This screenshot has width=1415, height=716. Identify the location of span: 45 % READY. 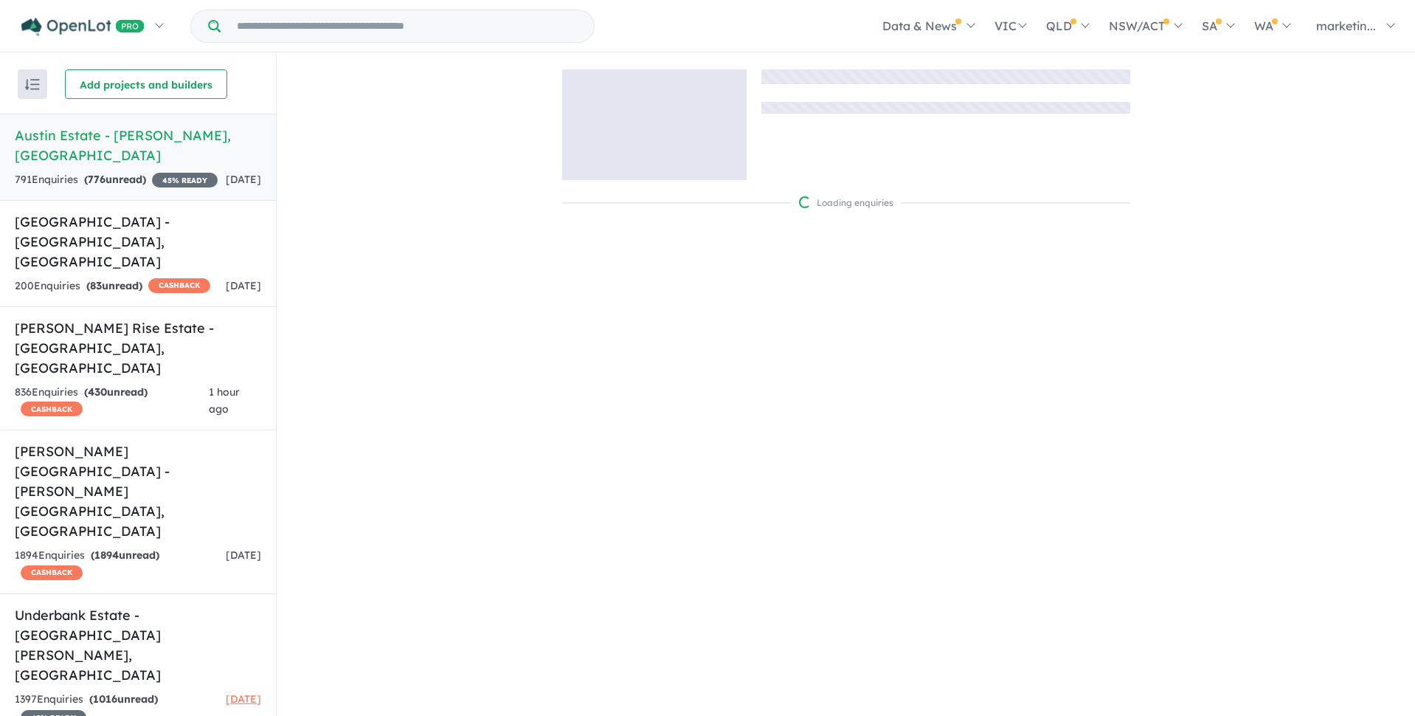
(184, 180).